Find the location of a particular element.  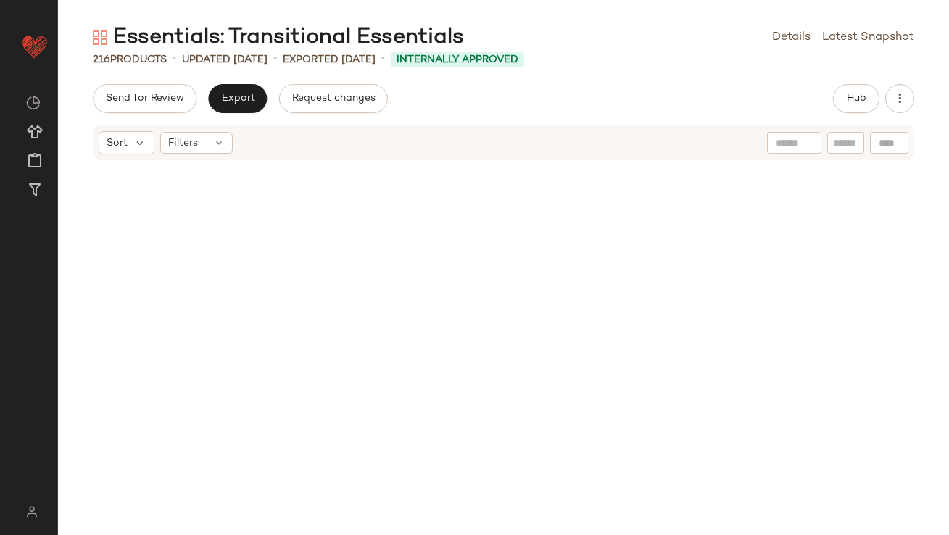

button: Hub is located at coordinates (856, 99).